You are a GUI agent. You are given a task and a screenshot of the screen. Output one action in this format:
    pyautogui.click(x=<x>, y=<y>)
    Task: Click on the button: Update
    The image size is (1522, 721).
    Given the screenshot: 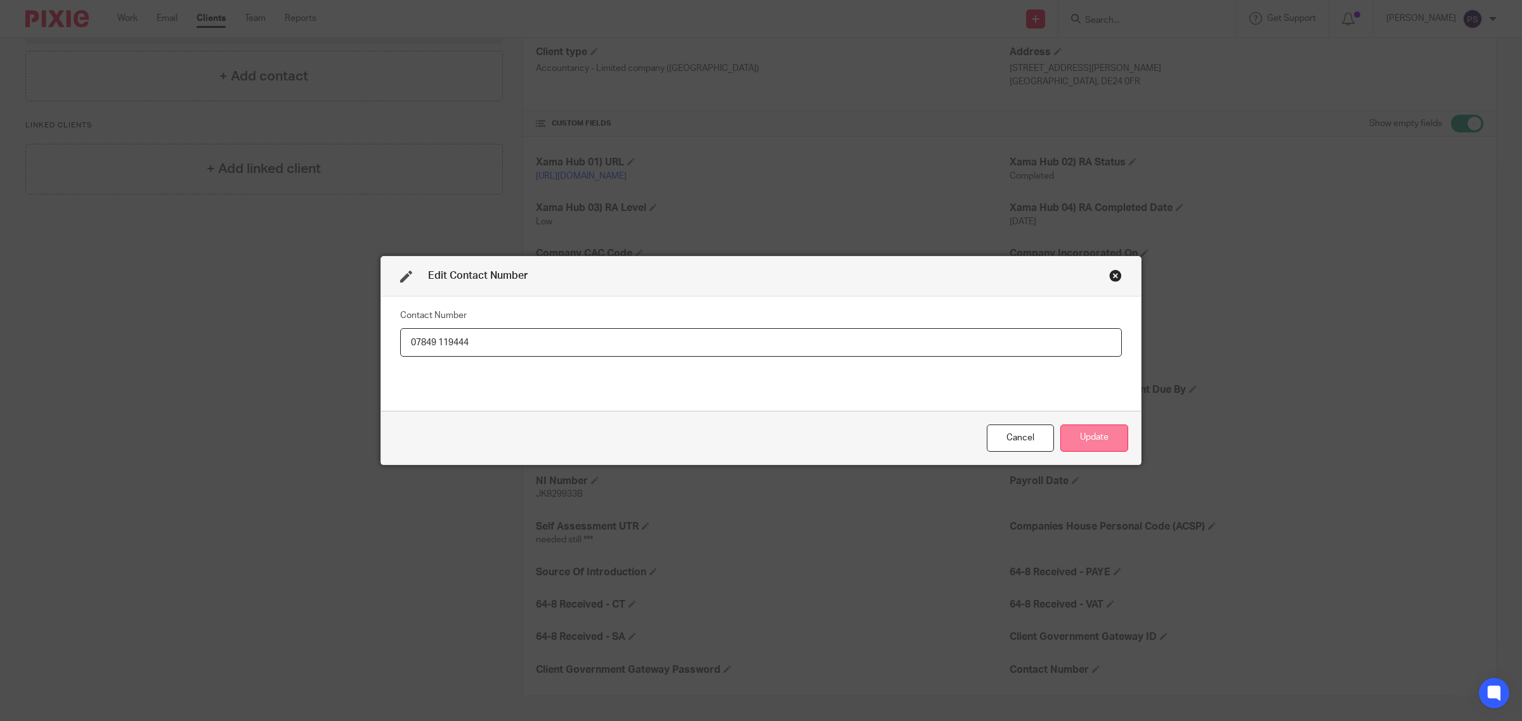 What is the action you would take?
    pyautogui.click(x=1094, y=438)
    